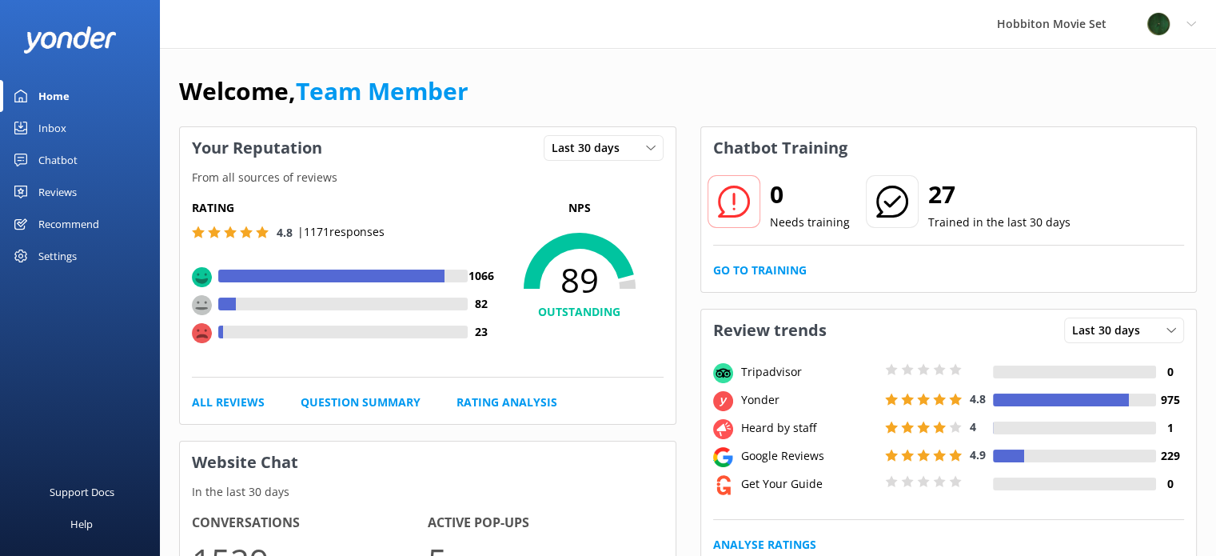 Image resolution: width=1216 pixels, height=556 pixels. Describe the element at coordinates (809, 456) in the screenshot. I see `div: Google Reviews` at that location.